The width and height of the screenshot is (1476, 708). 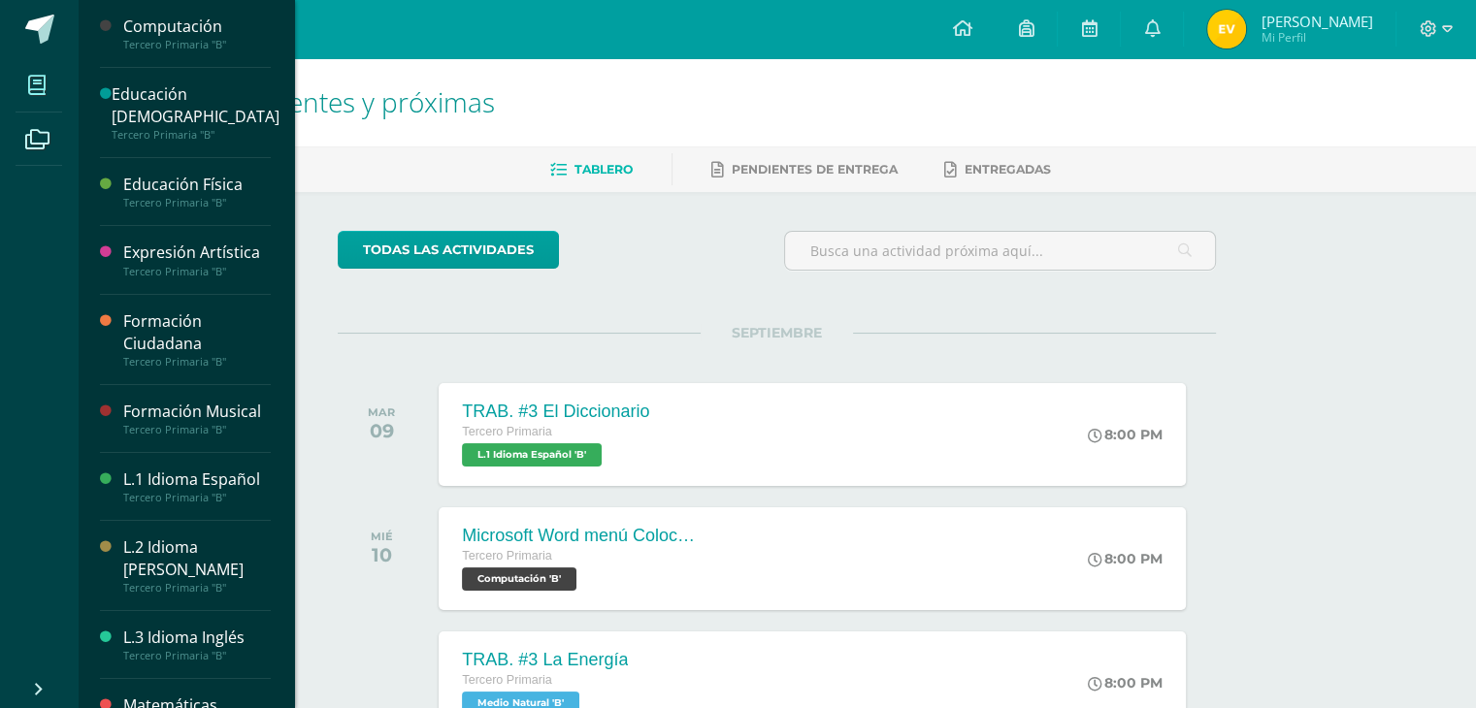 I want to click on div: Educación Física, so click(x=197, y=184).